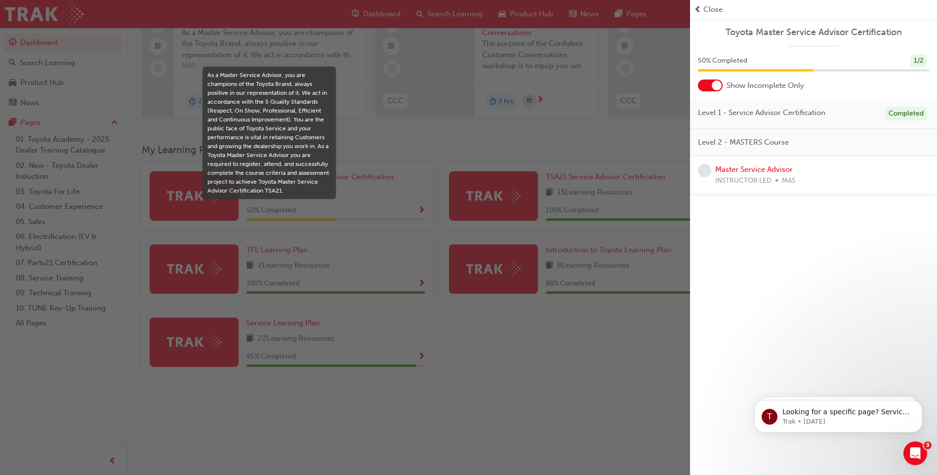 The image size is (937, 475). I want to click on div: message notification from Trak, 12w ago. Looking for a specific page? Service, Service Advisor, so click(99, 37).